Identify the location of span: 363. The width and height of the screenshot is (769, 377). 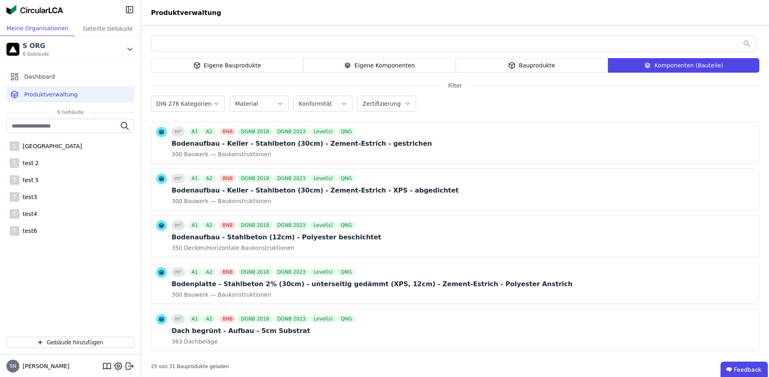
(177, 341).